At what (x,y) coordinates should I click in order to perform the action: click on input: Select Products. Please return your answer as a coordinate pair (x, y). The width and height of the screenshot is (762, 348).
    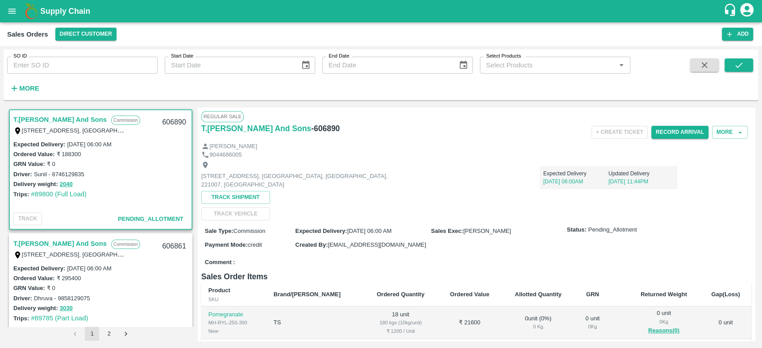
    Looking at the image, I should click on (548, 65).